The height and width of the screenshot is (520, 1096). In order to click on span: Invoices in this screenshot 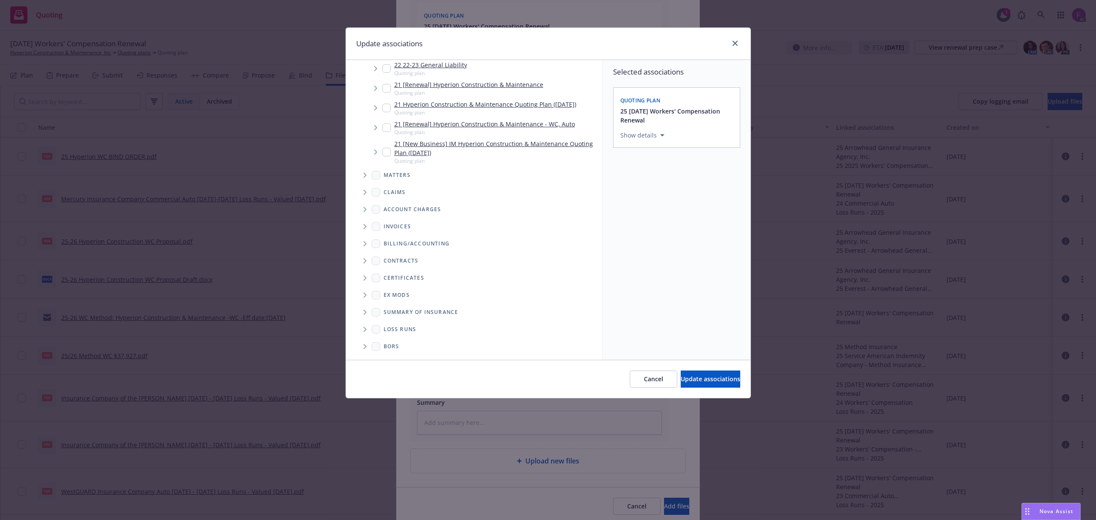, I will do `click(397, 227)`.